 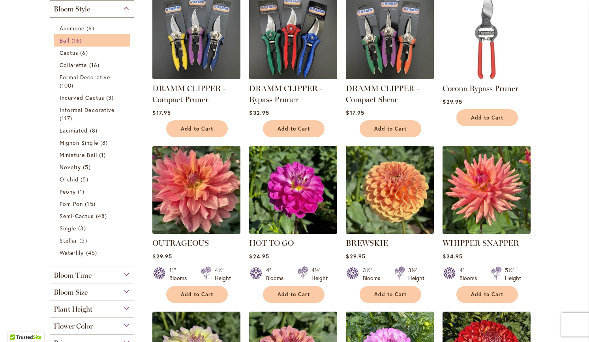 I want to click on a: Stellar 5, so click(x=93, y=240).